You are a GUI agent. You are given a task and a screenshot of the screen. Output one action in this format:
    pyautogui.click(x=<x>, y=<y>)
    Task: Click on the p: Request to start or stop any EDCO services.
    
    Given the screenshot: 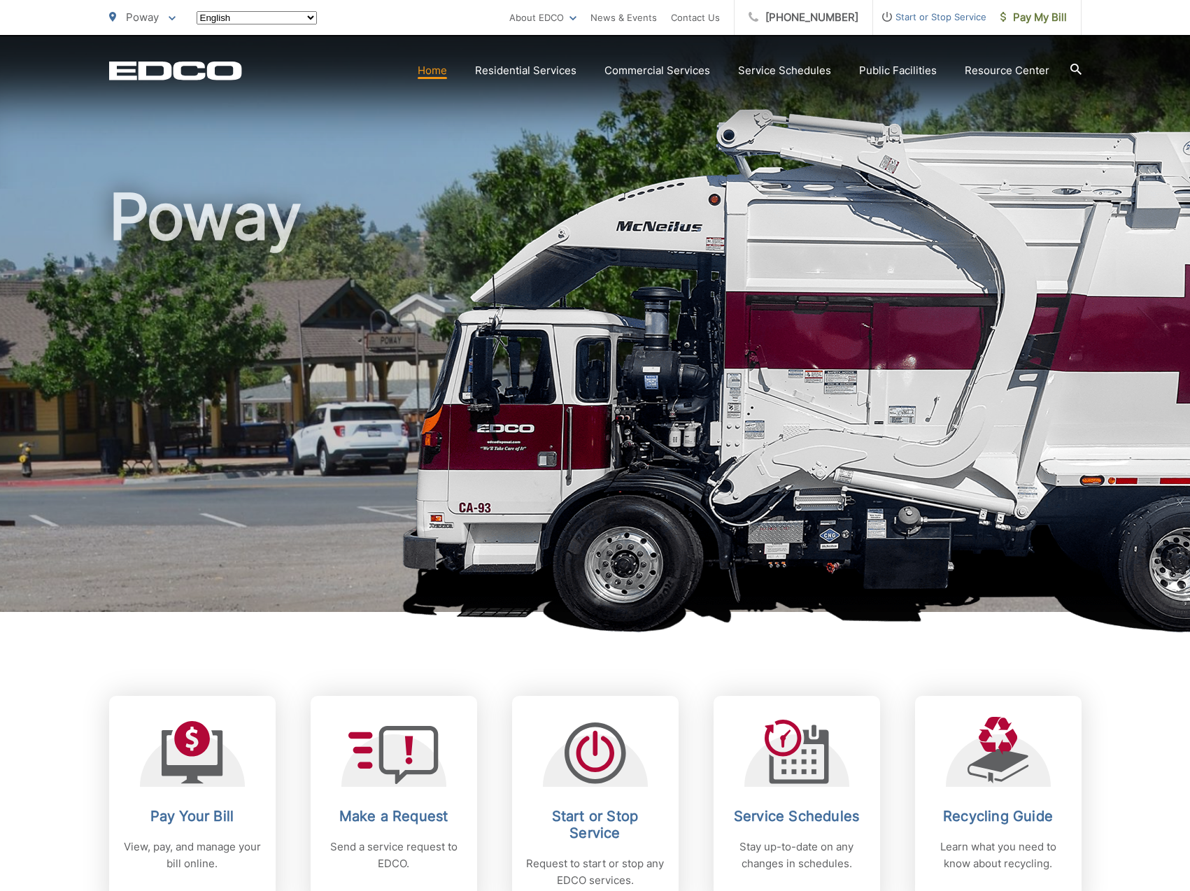 What is the action you would take?
    pyautogui.click(x=595, y=872)
    